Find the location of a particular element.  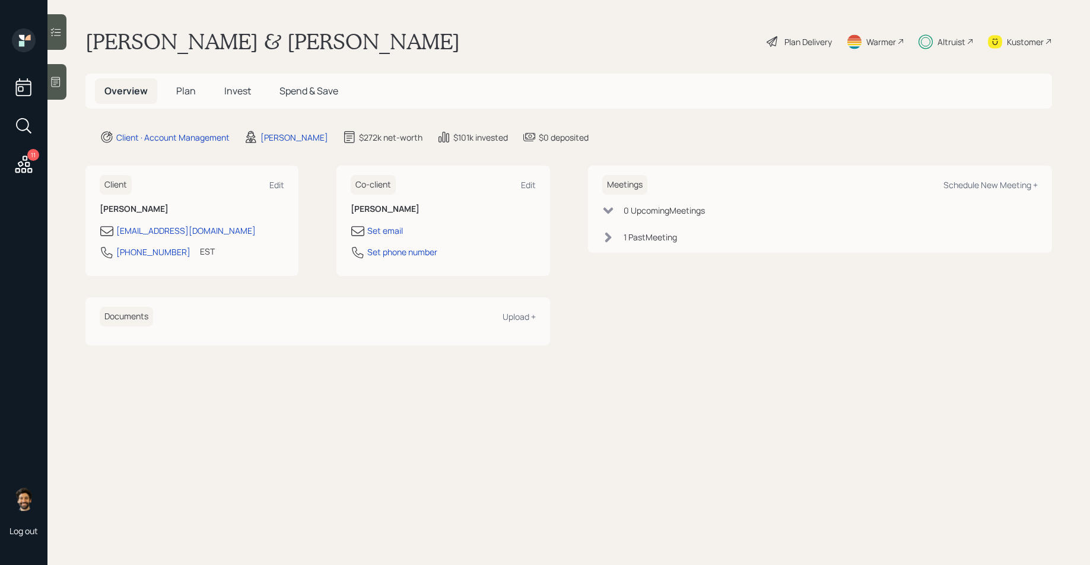

div: Schedule New Meeting + is located at coordinates (990, 185).